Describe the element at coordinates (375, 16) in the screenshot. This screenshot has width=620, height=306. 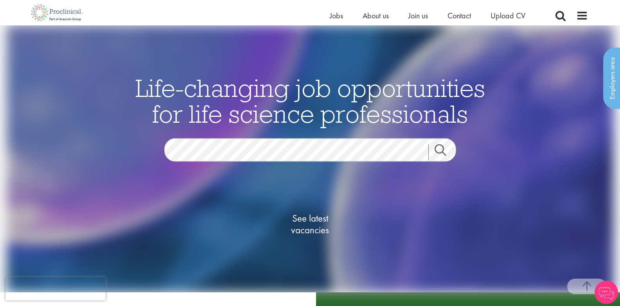
I see `a: About us` at that location.